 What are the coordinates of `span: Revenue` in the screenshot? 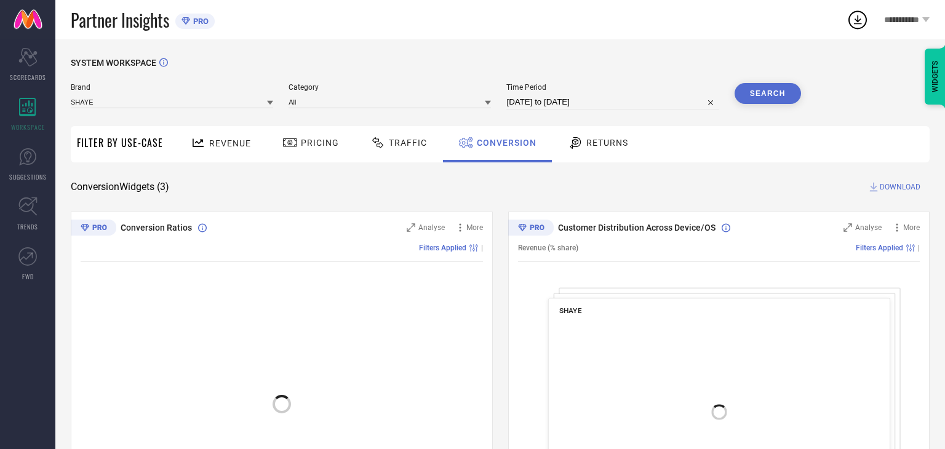 It's located at (230, 143).